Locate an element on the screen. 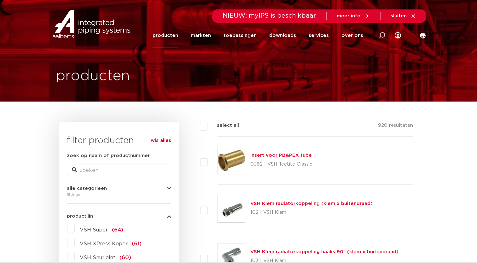  div: fittingen is located at coordinates (119, 194).